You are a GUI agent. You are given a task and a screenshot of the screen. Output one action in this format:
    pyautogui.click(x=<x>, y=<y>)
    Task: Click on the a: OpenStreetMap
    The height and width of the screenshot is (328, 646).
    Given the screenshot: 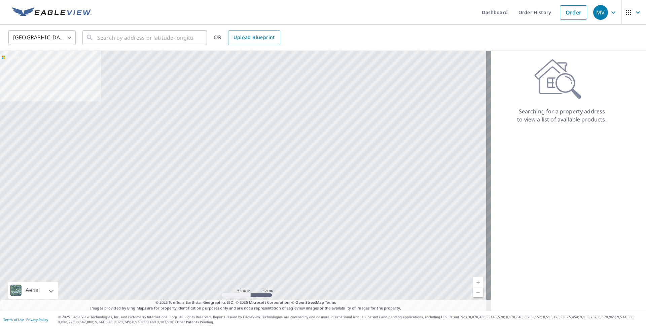 What is the action you would take?
    pyautogui.click(x=309, y=302)
    